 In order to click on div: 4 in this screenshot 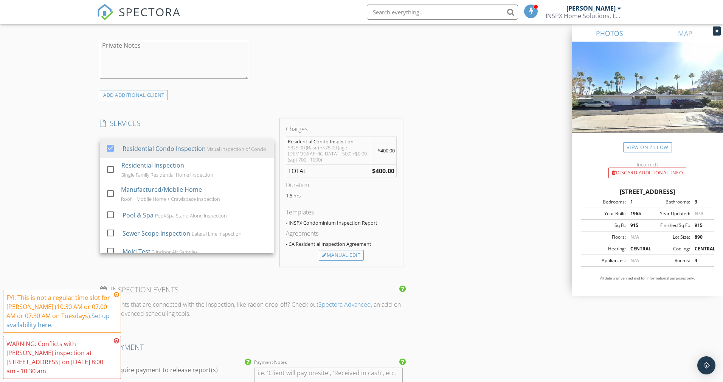, I will do `click(701, 261)`.